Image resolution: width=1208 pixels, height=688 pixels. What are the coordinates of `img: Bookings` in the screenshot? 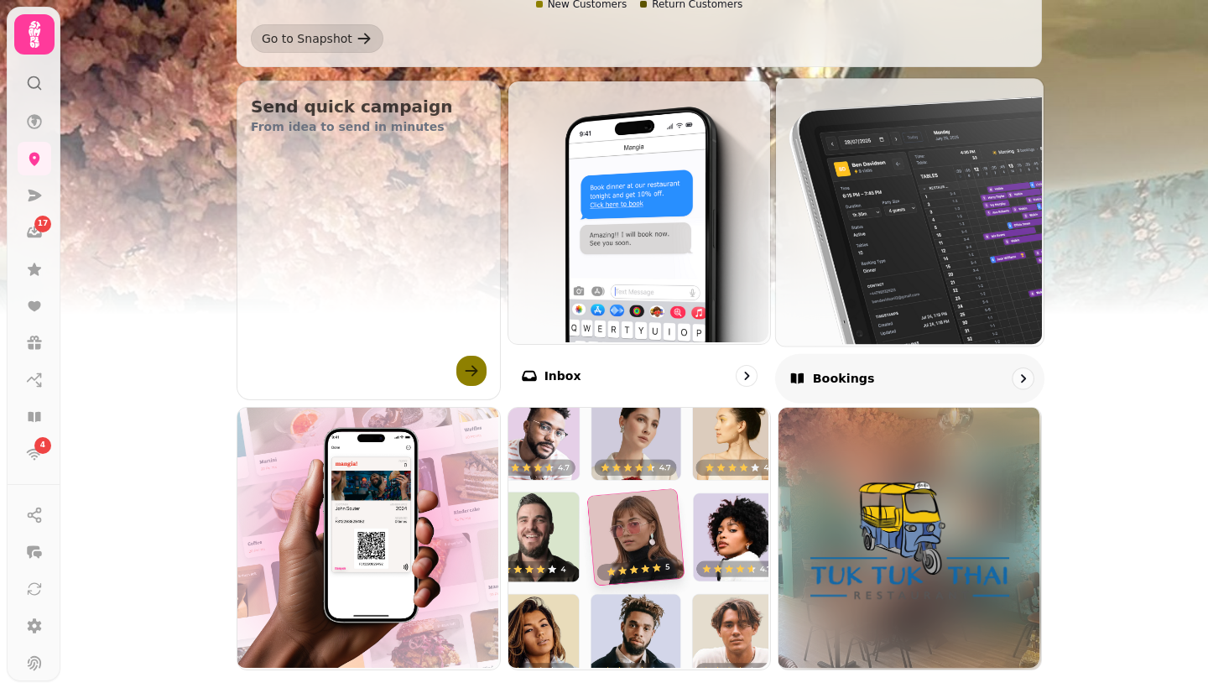 It's located at (907, 210).